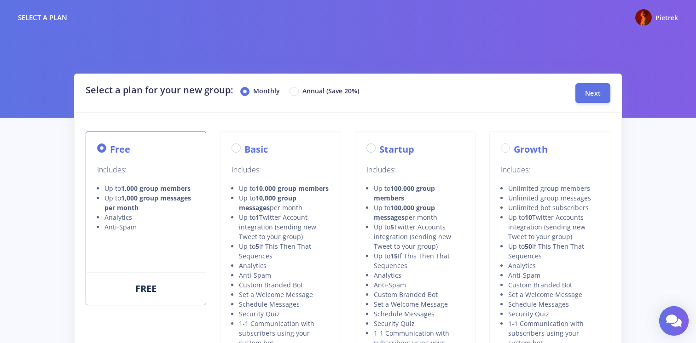  I want to click on strong: 1, so click(257, 217).